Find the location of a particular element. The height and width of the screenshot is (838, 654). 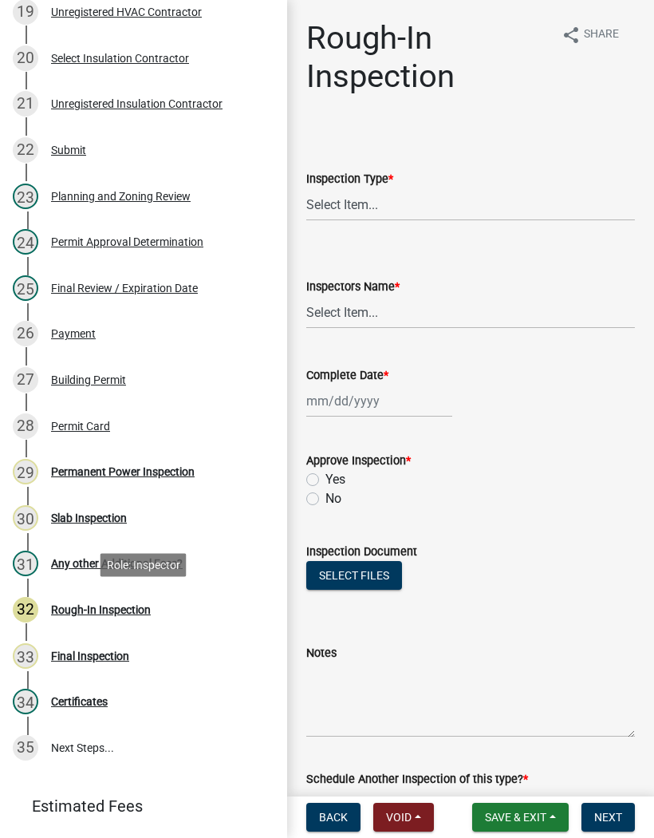

div: Submit is located at coordinates (69, 150).